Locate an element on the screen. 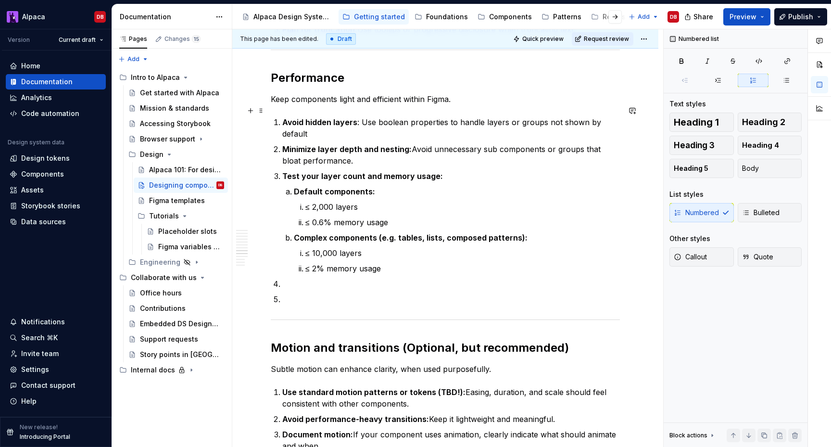  a: Documentation is located at coordinates (56, 82).